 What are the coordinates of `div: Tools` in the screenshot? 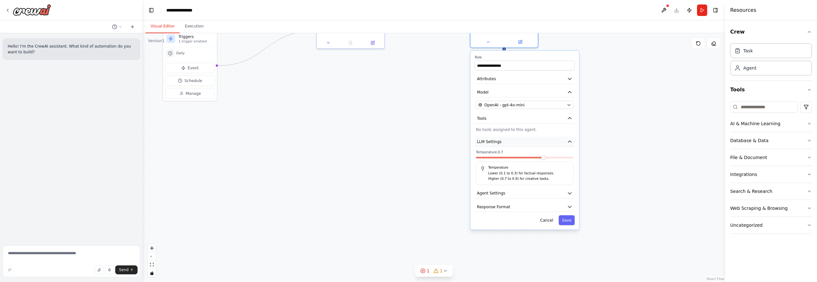 It's located at (771, 169).